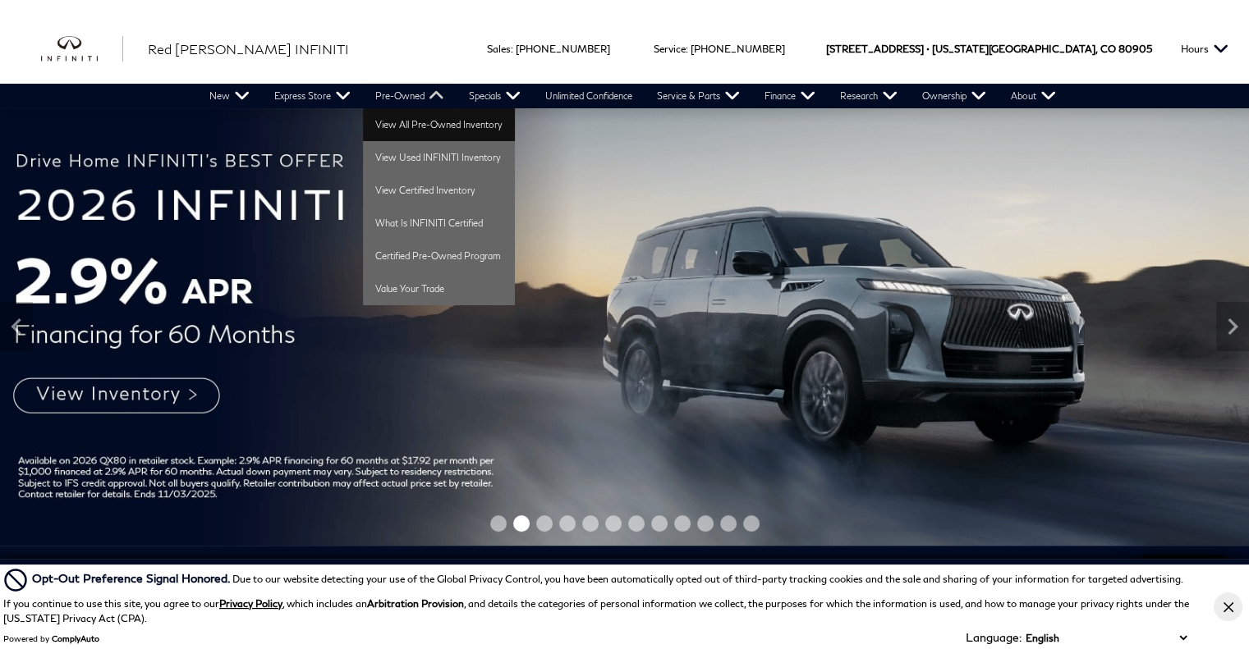 The image size is (1249, 649). What do you see at coordinates (632, 96) in the screenshot?
I see `nav: Main Navigation` at bounding box center [632, 96].